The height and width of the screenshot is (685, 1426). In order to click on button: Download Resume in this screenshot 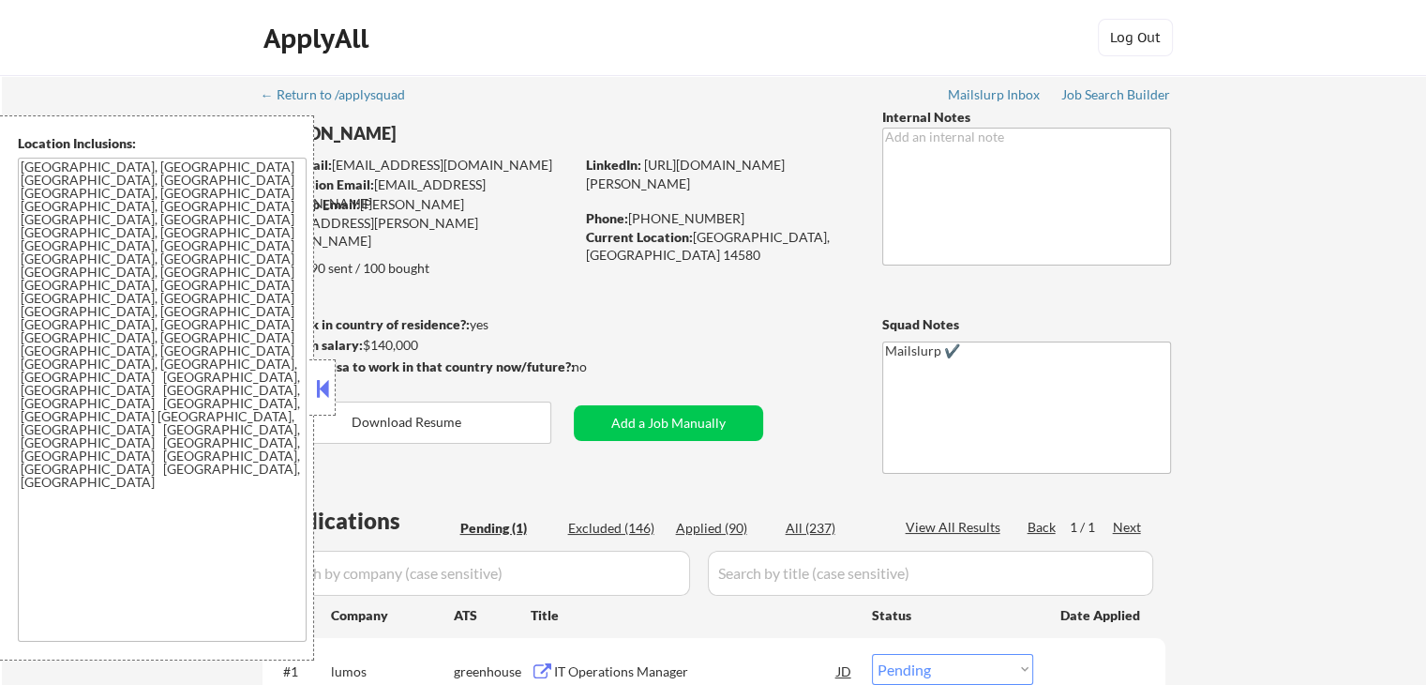, I will do `click(407, 422)`.